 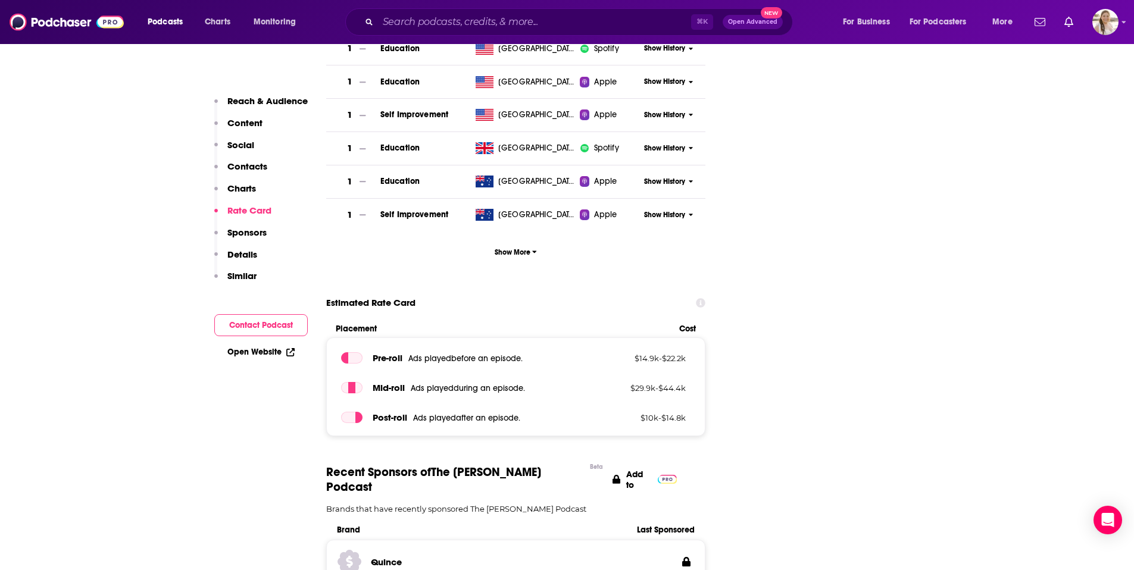 What do you see at coordinates (645, 480) in the screenshot?
I see `a: Add to` at bounding box center [645, 480].